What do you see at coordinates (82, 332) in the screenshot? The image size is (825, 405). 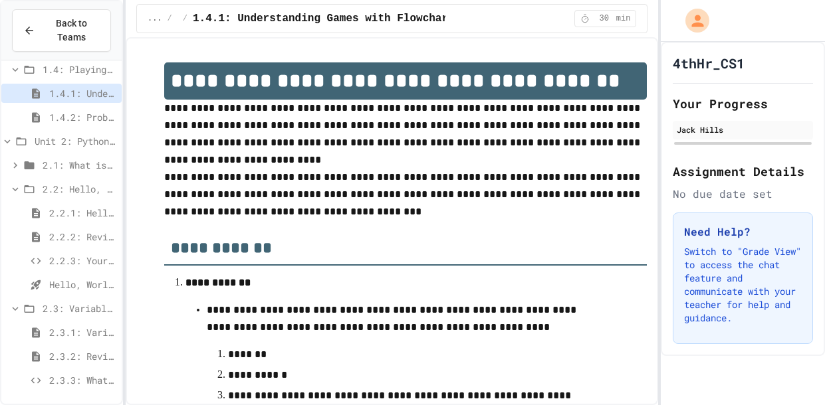 I see `span: 2.3.1: Variables and Data Types` at bounding box center [82, 332].